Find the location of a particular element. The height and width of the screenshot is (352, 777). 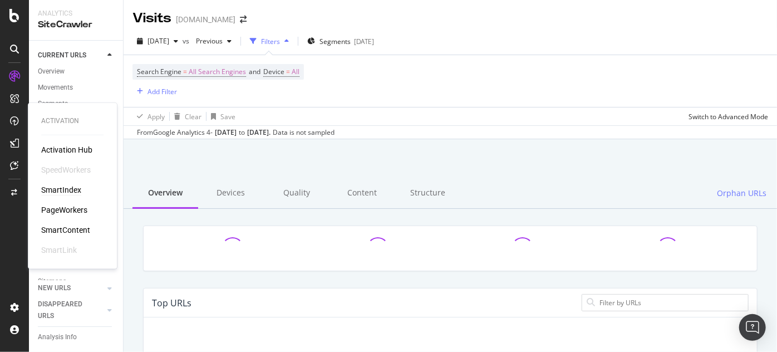

a: SmartIndex is located at coordinates (61, 190).